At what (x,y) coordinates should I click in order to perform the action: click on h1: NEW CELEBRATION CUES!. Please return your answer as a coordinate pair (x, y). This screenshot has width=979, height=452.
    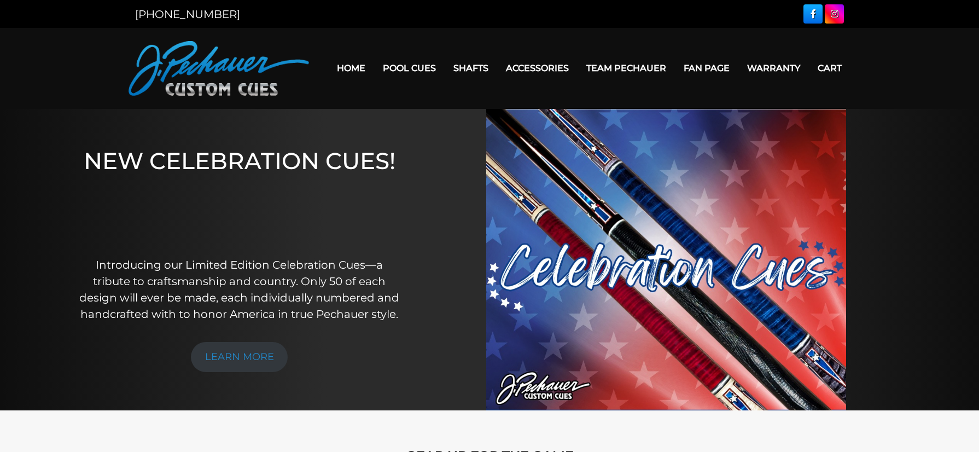
    Looking at the image, I should click on (239, 194).